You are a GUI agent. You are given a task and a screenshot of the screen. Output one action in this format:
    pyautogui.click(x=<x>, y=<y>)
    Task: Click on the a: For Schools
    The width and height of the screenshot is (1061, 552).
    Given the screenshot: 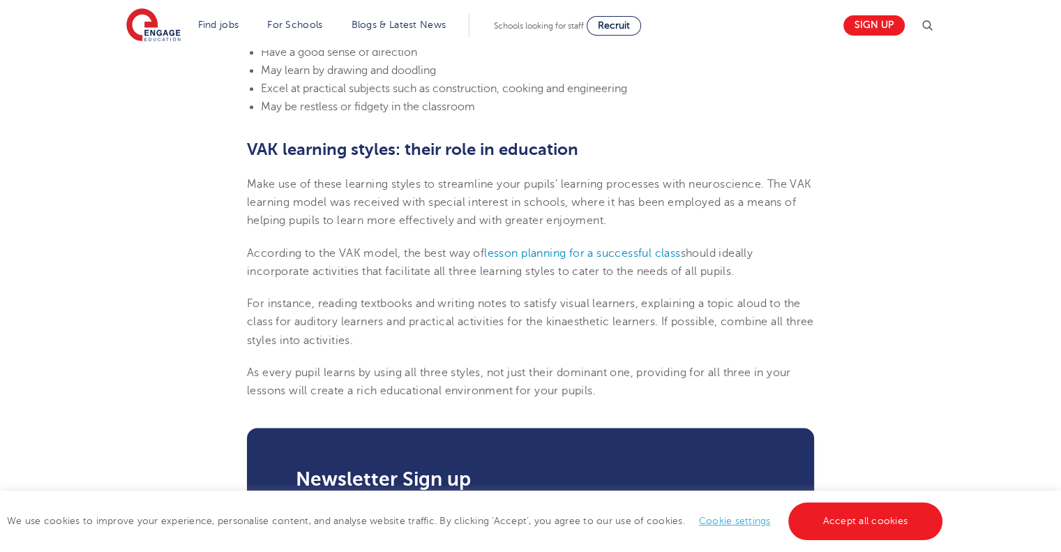 What is the action you would take?
    pyautogui.click(x=294, y=24)
    